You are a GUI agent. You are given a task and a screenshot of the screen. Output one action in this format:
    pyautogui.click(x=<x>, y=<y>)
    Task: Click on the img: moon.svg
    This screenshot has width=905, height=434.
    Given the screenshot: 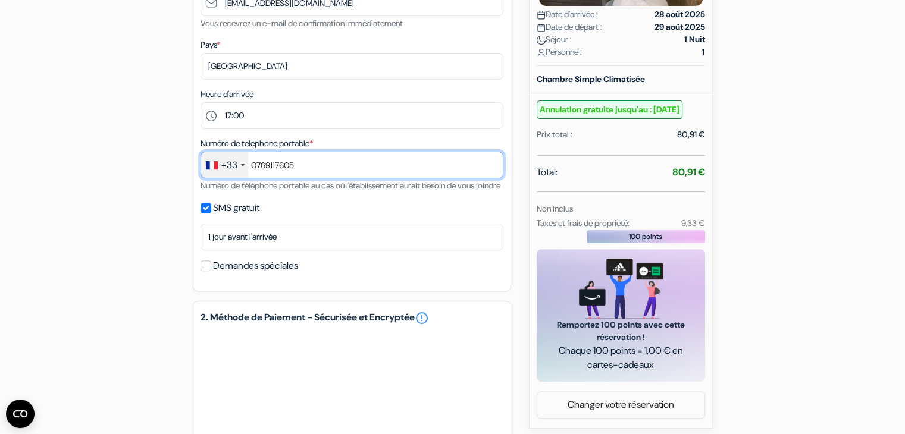 What is the action you would take?
    pyautogui.click(x=541, y=40)
    